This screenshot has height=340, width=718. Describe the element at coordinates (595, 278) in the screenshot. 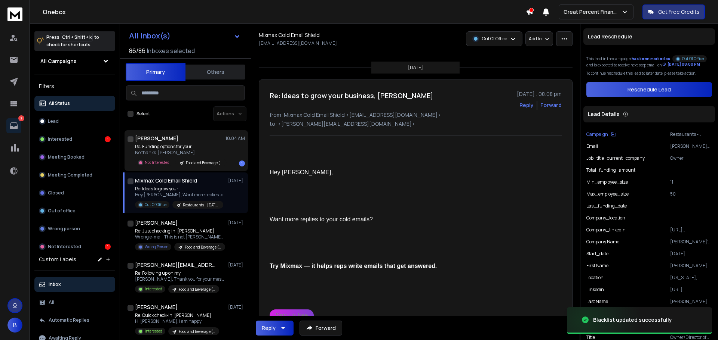

I see `p: location` at that location.